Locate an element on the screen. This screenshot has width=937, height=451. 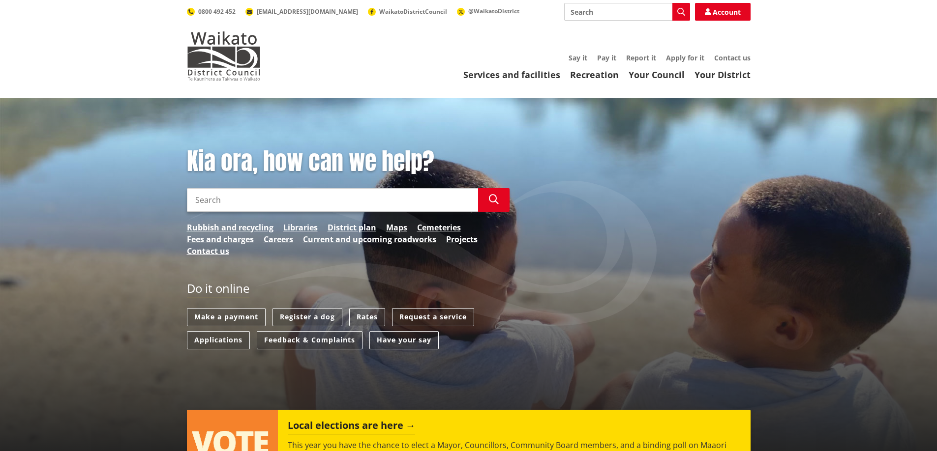
a: Register a dog is located at coordinates (307, 317).